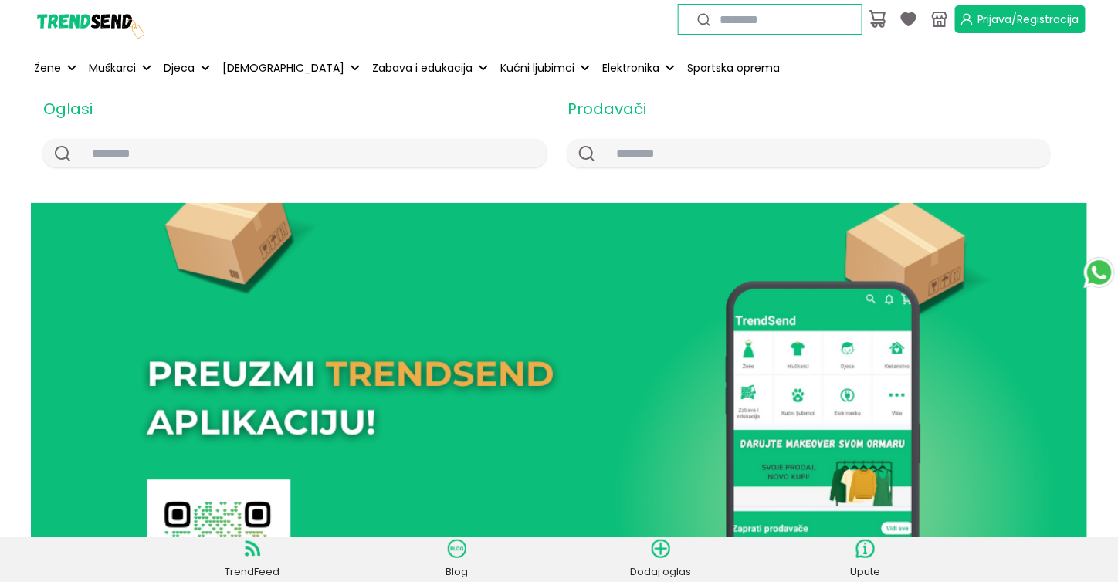  What do you see at coordinates (187, 68) in the screenshot?
I see `button: Djeca` at bounding box center [187, 68].